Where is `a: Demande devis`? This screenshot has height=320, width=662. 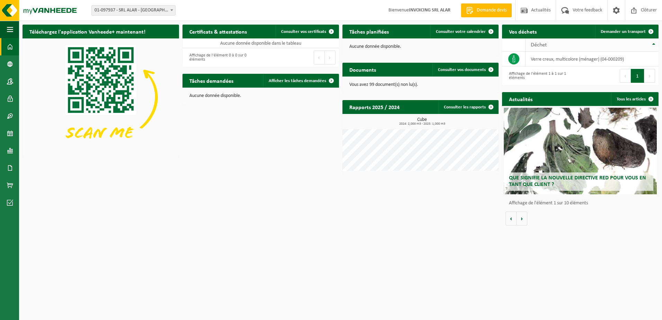 a: Demande devis is located at coordinates (486, 10).